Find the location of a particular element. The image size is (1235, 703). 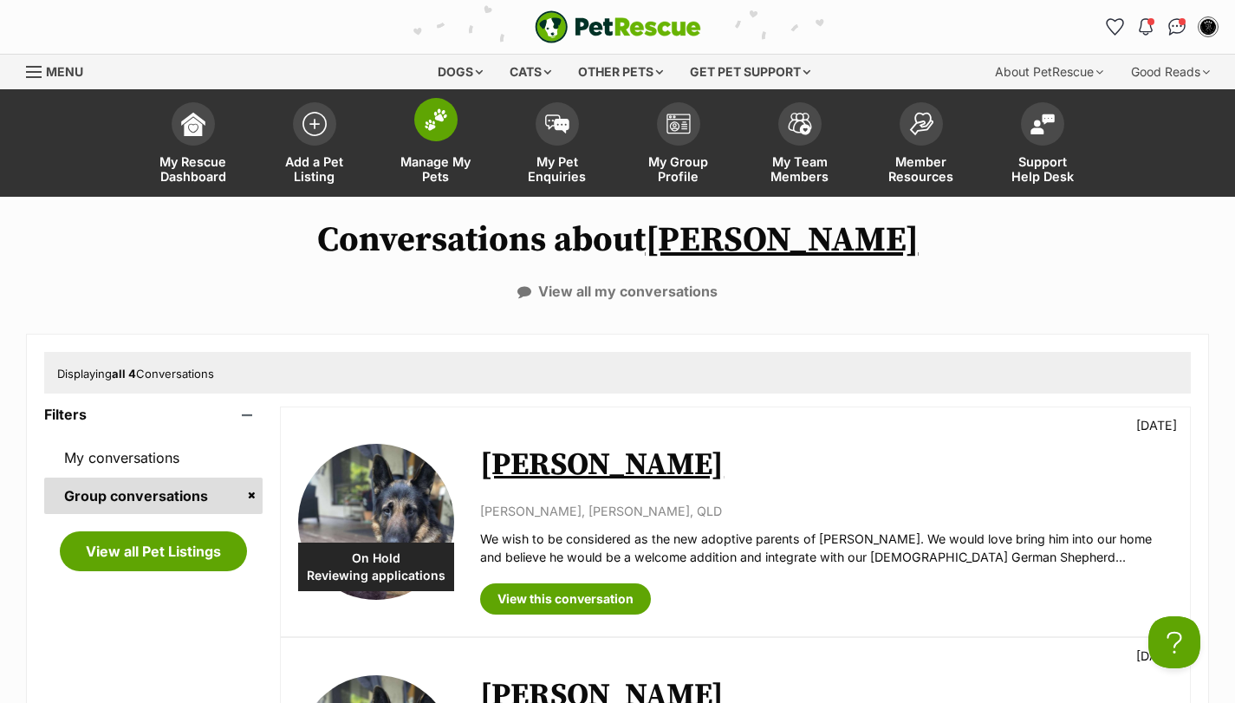

div: On Hold is located at coordinates (376, 567).